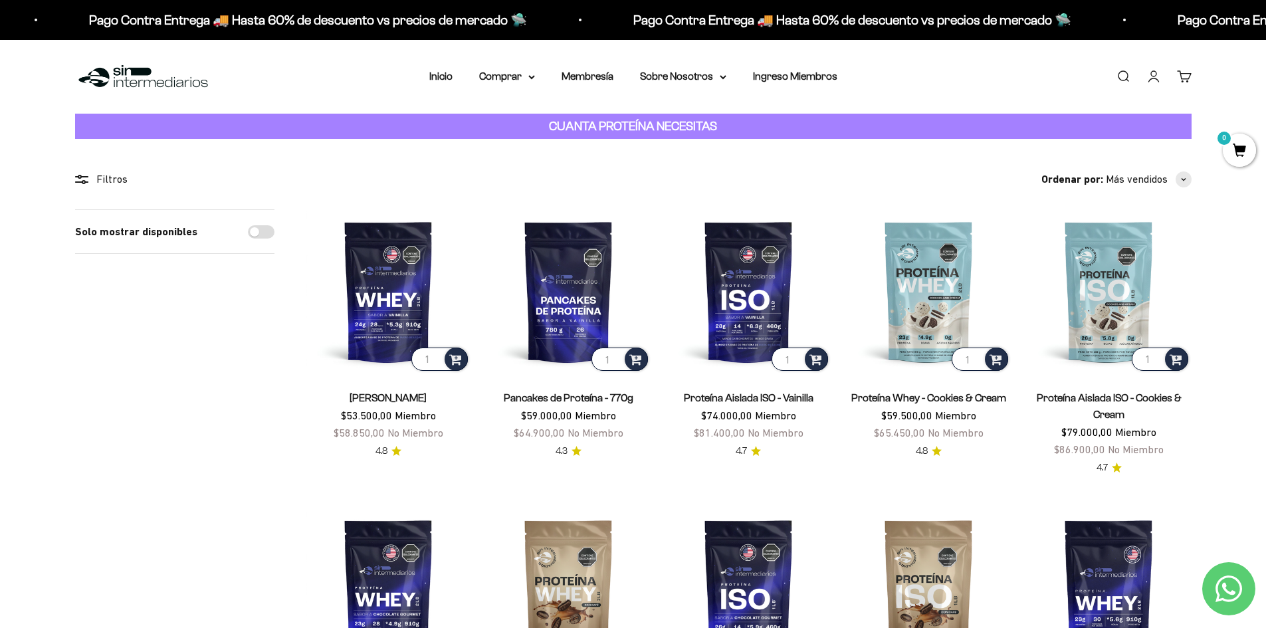 The width and height of the screenshot is (1266, 628). I want to click on span: $59.000,00, so click(546, 415).